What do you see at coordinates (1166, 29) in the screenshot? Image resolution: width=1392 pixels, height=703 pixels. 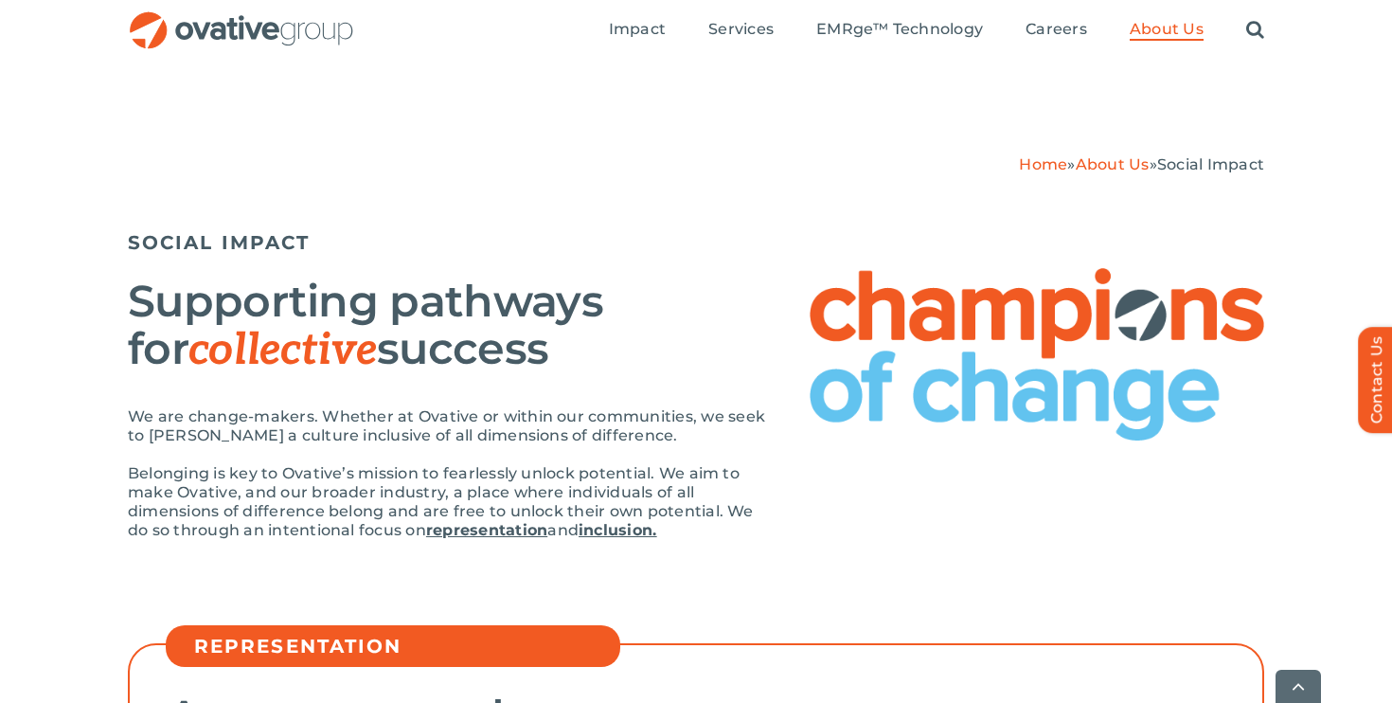 I see `span: About Us` at bounding box center [1166, 29].